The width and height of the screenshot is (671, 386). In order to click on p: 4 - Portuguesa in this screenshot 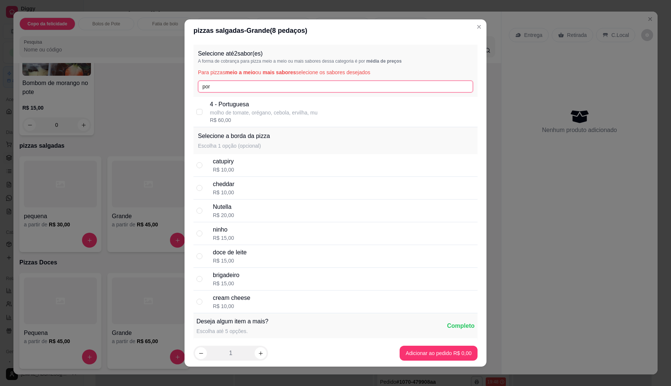, I will do `click(264, 104)`.